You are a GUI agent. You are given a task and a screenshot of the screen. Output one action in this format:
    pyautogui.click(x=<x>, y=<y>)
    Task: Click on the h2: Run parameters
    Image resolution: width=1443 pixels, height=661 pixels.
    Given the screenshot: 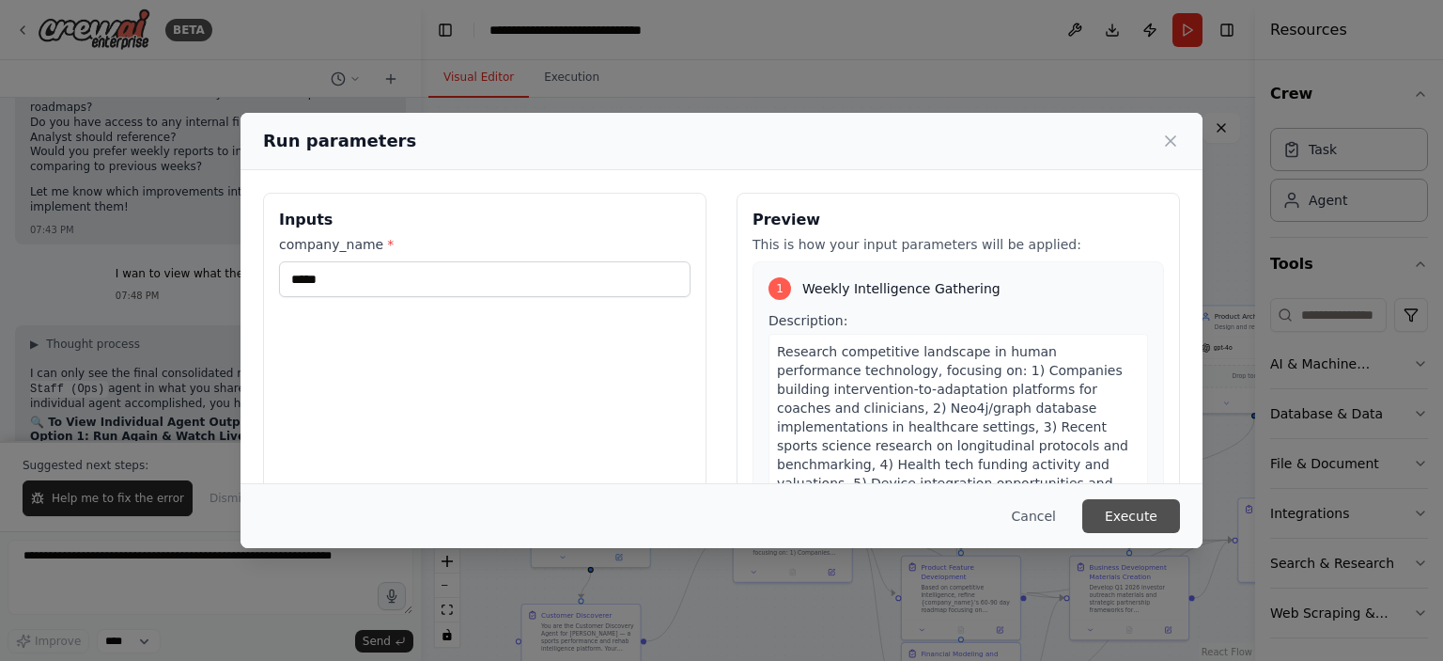 What is the action you would take?
    pyautogui.click(x=339, y=141)
    